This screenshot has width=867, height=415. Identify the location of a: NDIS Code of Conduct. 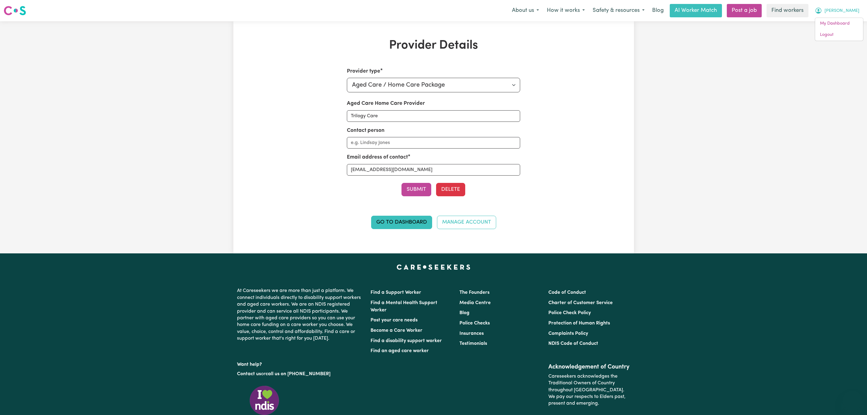
(573, 343).